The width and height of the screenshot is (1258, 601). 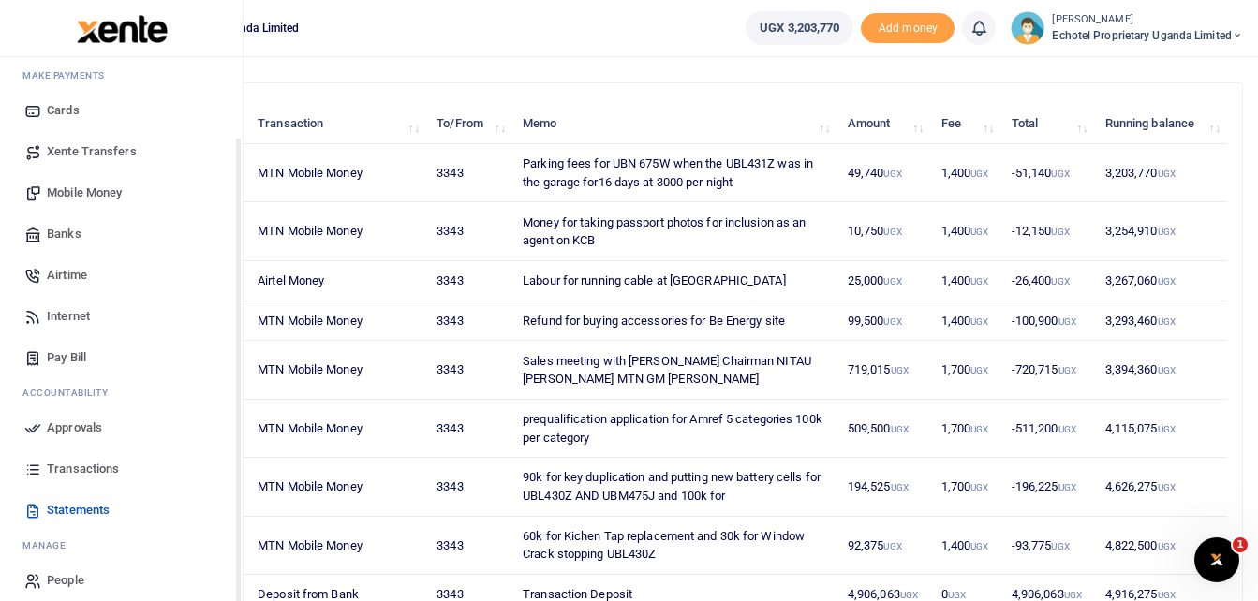 I want to click on td: -26,400, so click(x=1048, y=281).